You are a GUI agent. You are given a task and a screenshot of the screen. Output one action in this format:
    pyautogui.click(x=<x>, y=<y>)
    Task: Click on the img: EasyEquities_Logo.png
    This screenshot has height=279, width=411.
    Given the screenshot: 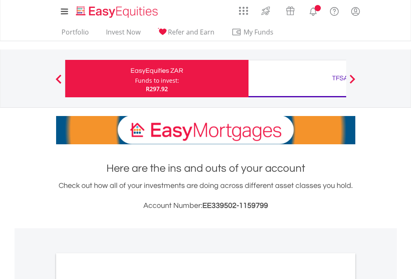 What is the action you would take?
    pyautogui.click(x=118, y=12)
    